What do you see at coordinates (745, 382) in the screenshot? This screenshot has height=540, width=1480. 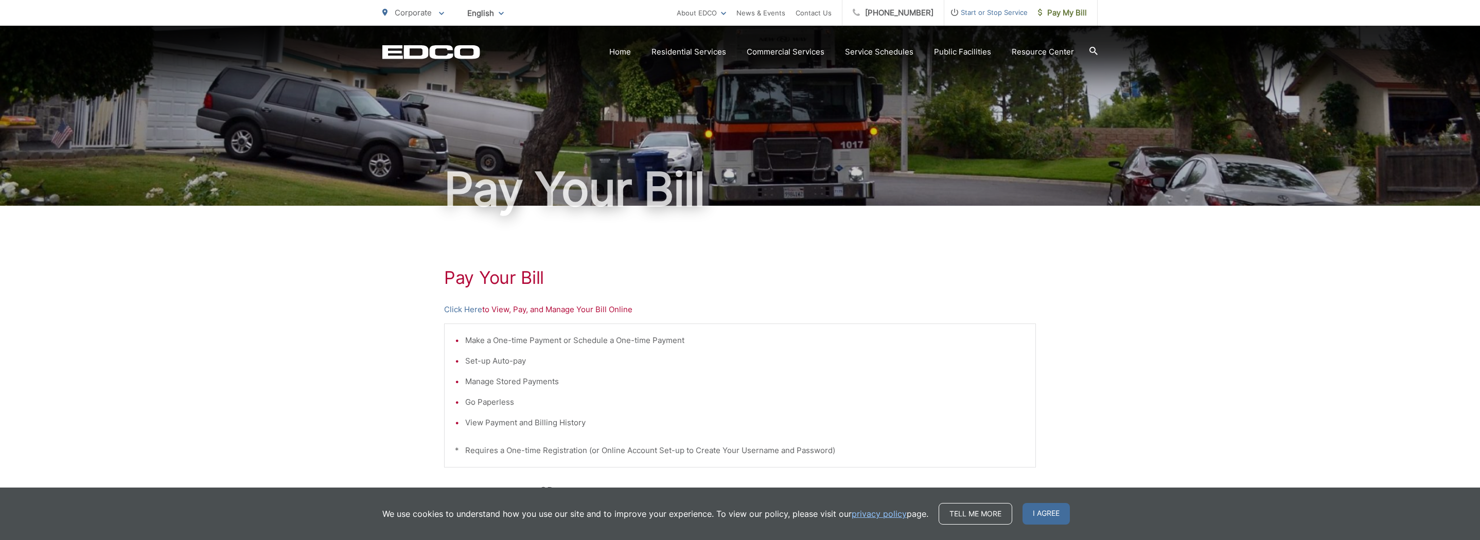 I see `li: Manage Stored Payments` at bounding box center [745, 382].